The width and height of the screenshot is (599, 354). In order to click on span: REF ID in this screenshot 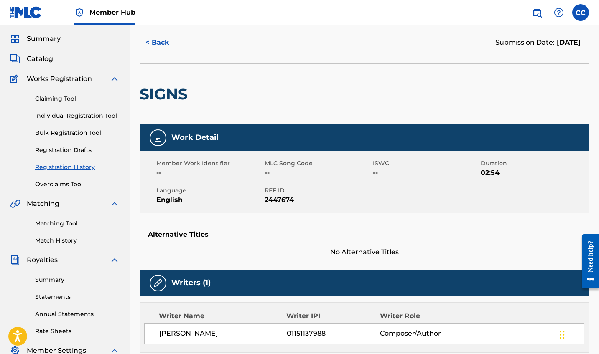, I will do `click(318, 191)`.